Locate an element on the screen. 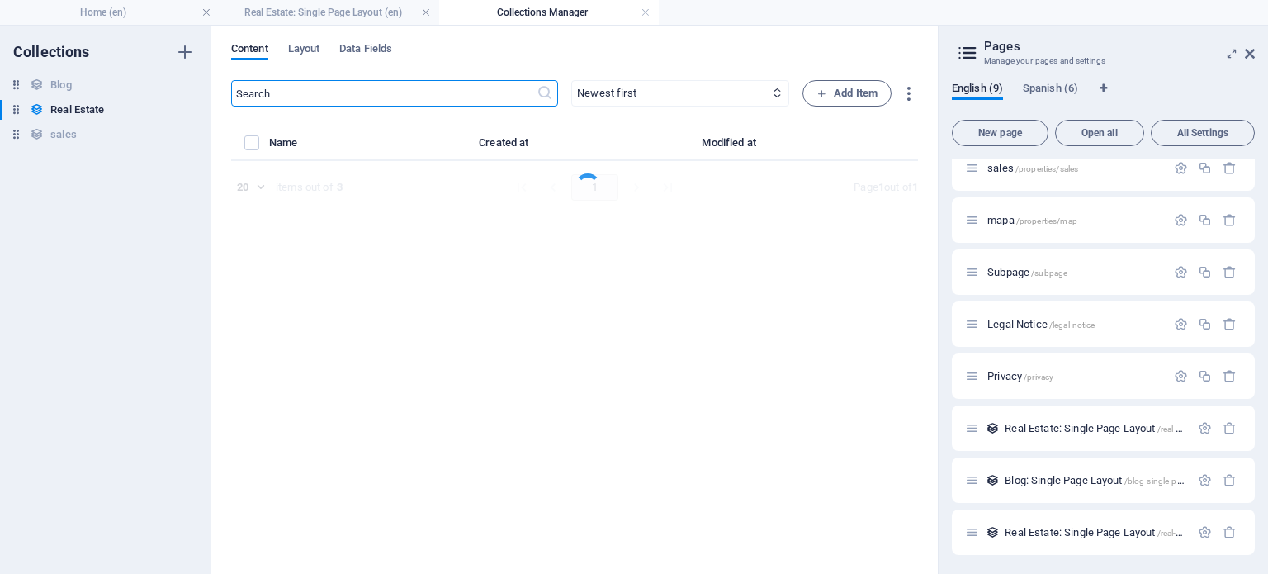  h4: Real Estate: Single Page Layout (en) is located at coordinates (329, 12).